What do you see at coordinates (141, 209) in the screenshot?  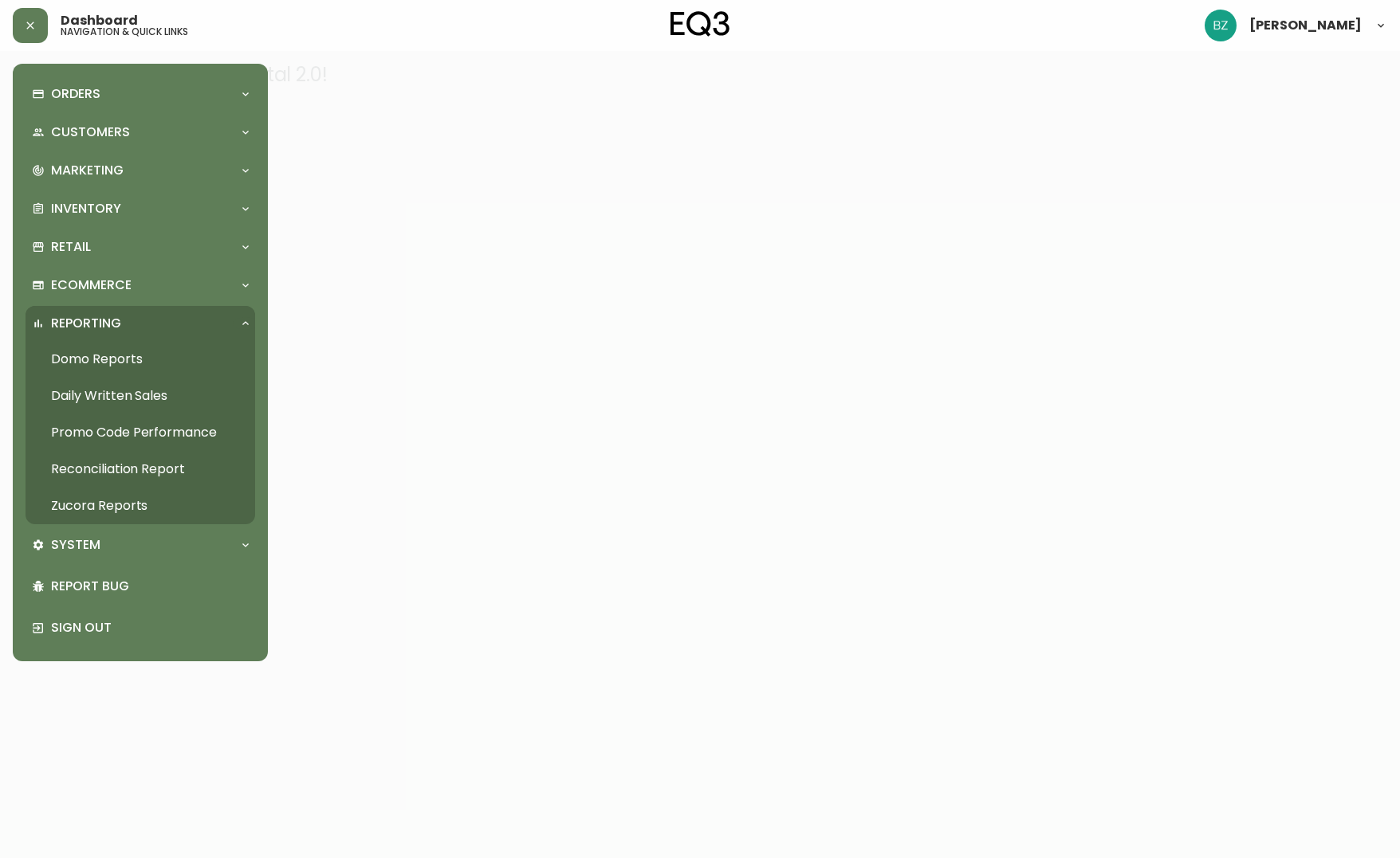 I see `div: Inventory` at bounding box center [141, 209].